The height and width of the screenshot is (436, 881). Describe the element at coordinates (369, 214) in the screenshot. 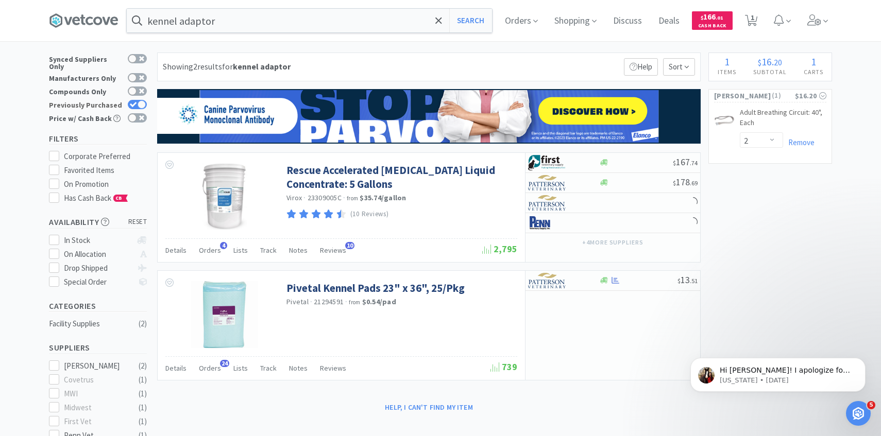

I see `p: (10 Reviews)` at that location.